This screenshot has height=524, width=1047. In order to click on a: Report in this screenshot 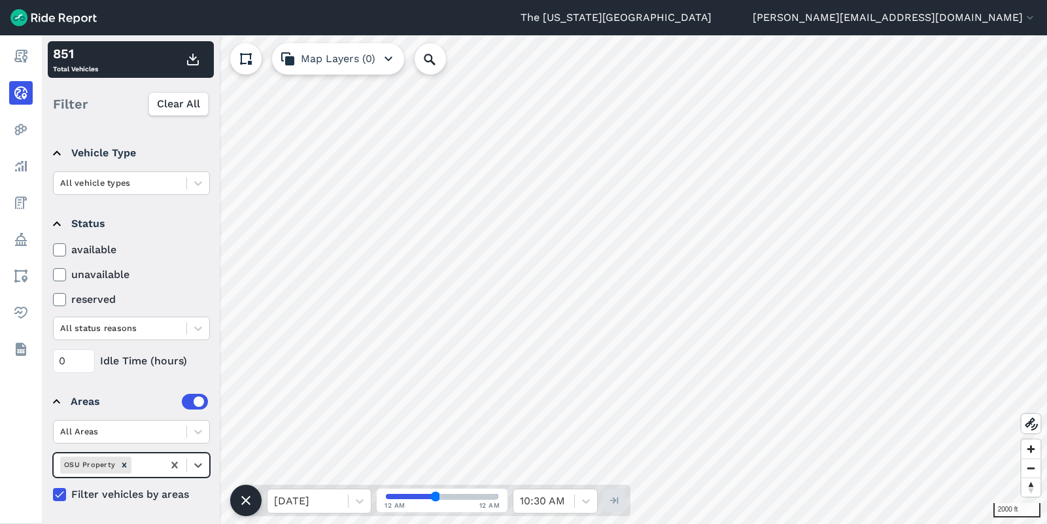, I will do `click(21, 56)`.